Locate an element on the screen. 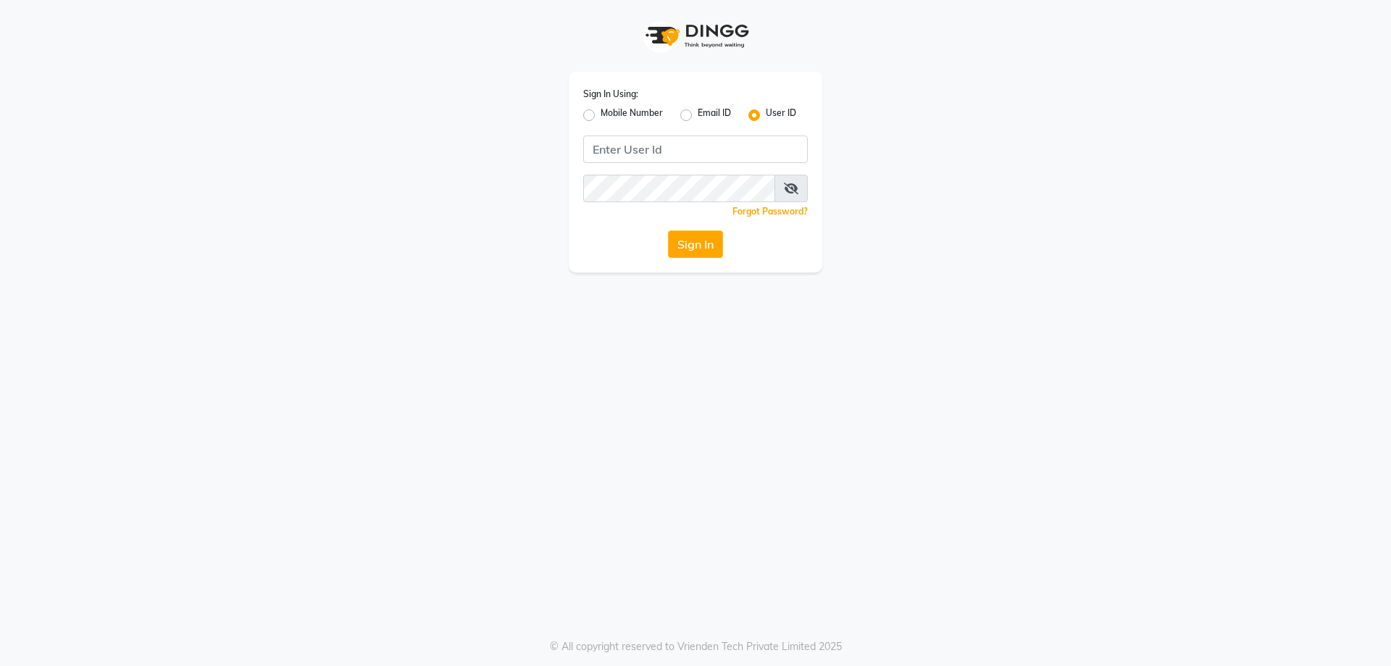  label: User ID is located at coordinates (781, 115).